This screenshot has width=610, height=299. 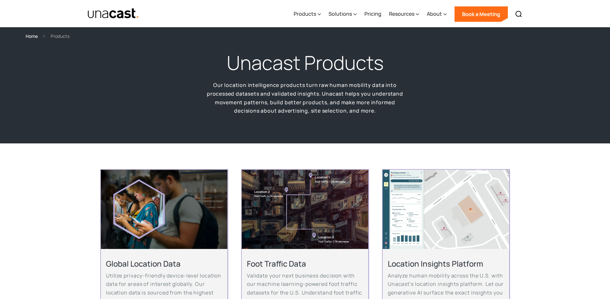 What do you see at coordinates (305, 209) in the screenshot?
I see `img: An aerial view of a city block with foot traffic data and location data information` at bounding box center [305, 209].